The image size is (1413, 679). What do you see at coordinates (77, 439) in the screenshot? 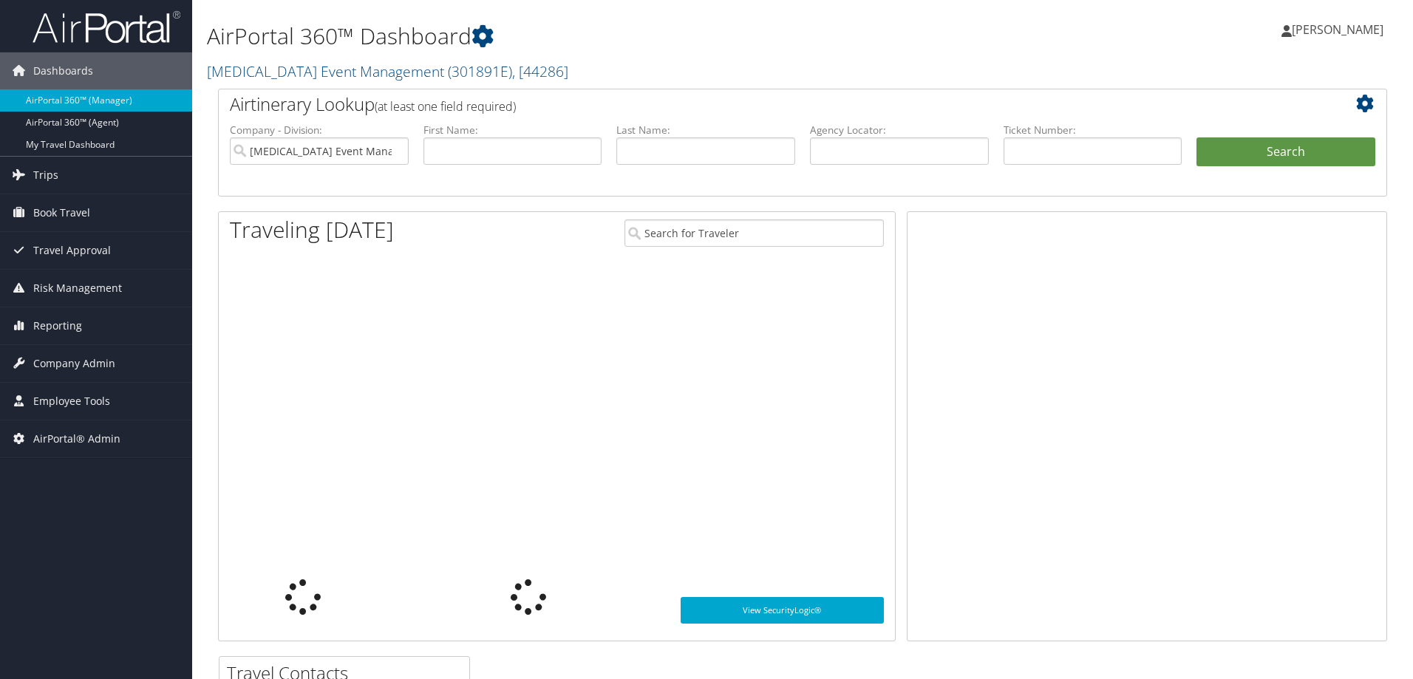
I see `span: AirPortal® Admin` at bounding box center [77, 439].